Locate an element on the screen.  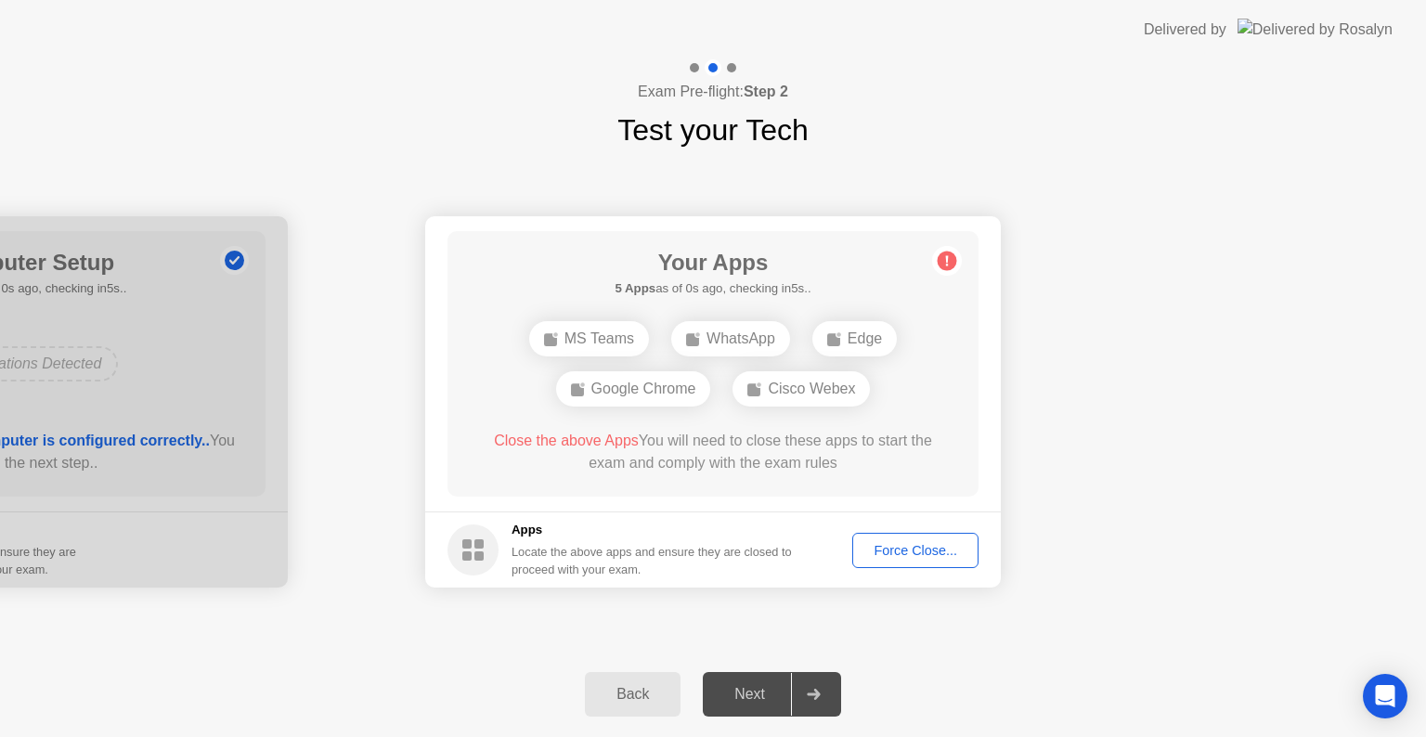
div: You will need to close these apps to start the exam and comply with the exam rules is located at coordinates (713, 452).